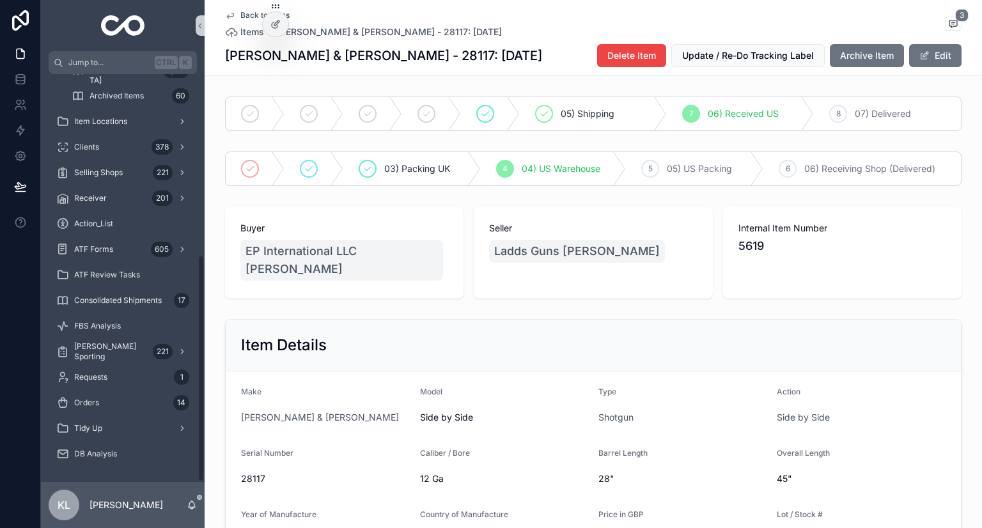  I want to click on div: 378, so click(162, 147).